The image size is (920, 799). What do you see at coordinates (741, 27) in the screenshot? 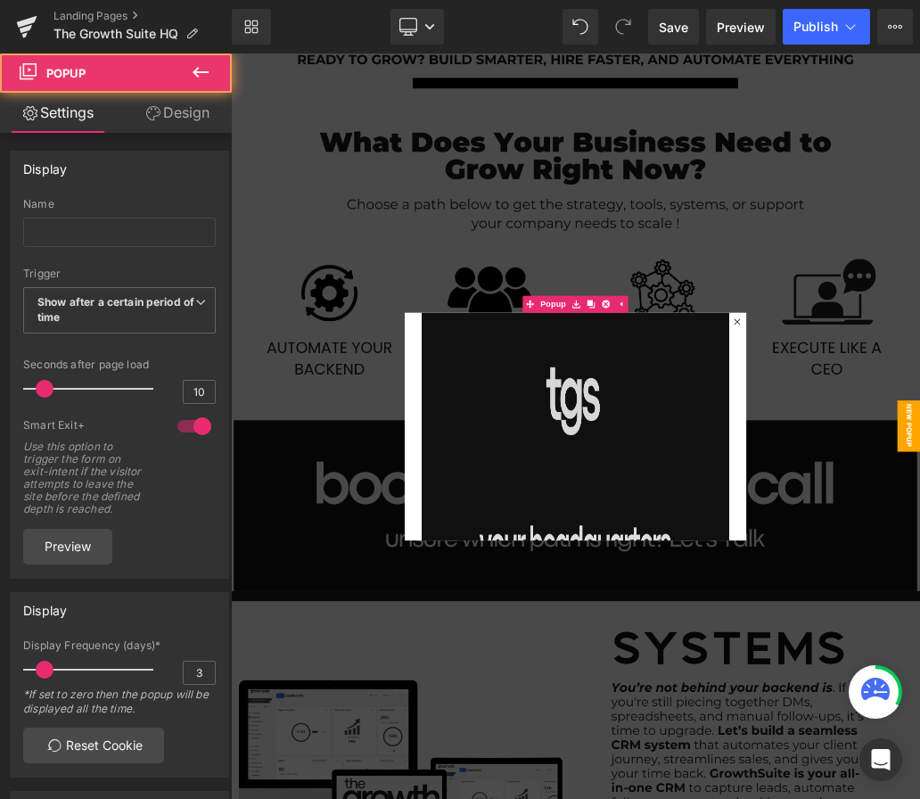
I see `span: Preview` at bounding box center [741, 27].